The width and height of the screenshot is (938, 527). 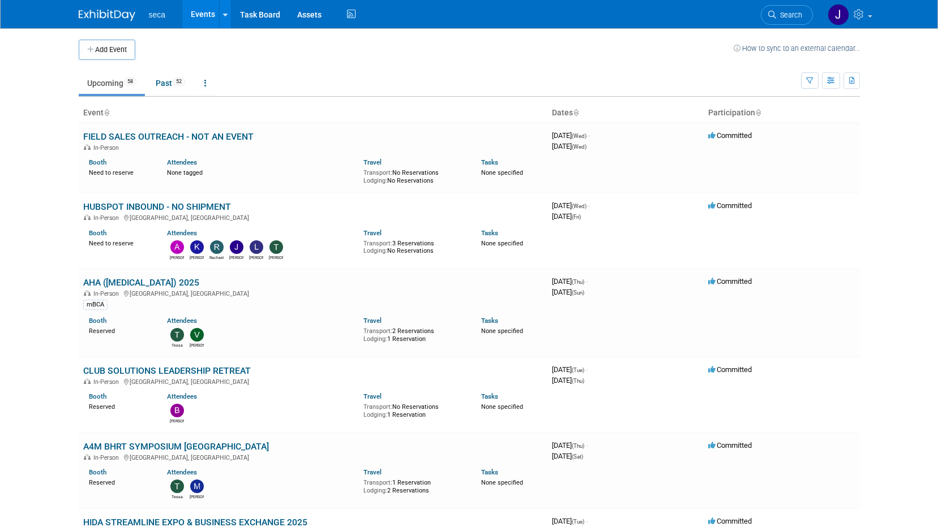 I want to click on span: (Fri), so click(x=576, y=217).